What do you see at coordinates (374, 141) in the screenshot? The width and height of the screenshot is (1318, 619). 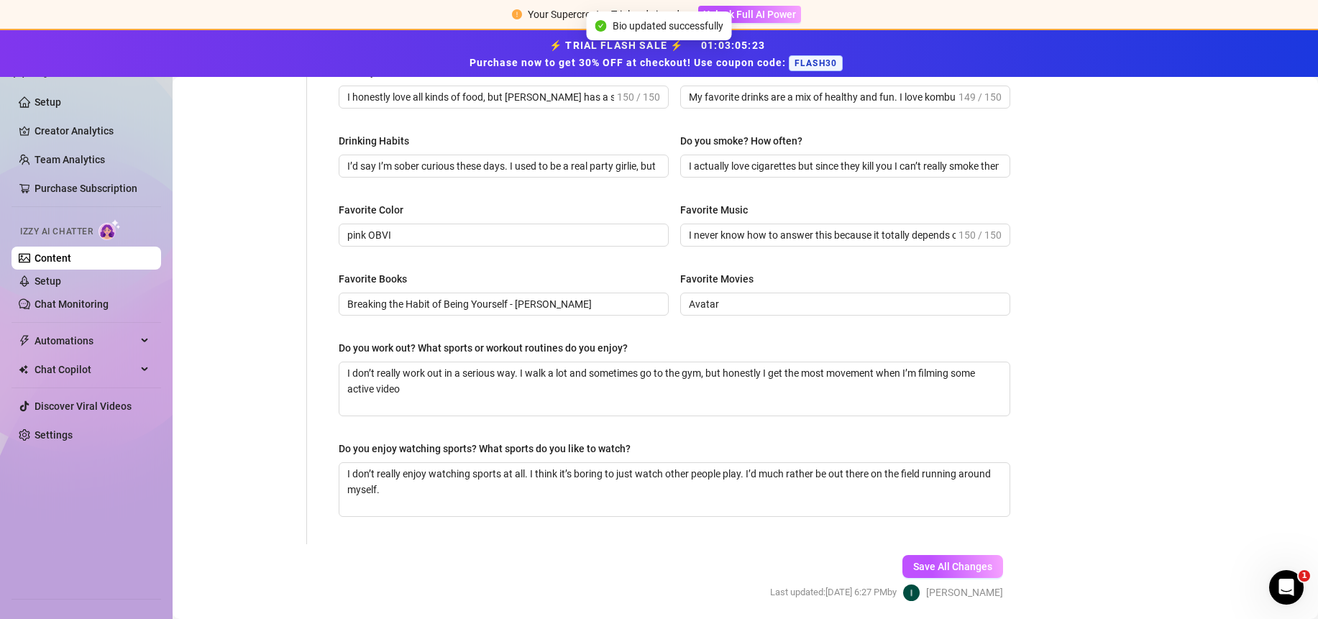 I see `div: Drinking Habits` at bounding box center [374, 141].